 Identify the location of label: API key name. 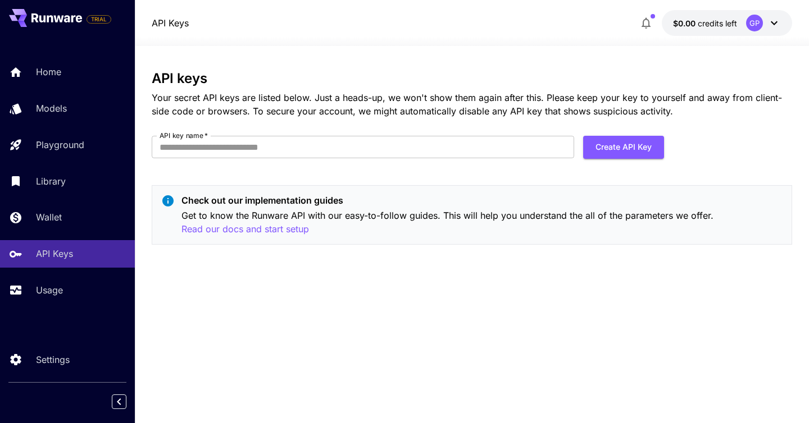
(184, 135).